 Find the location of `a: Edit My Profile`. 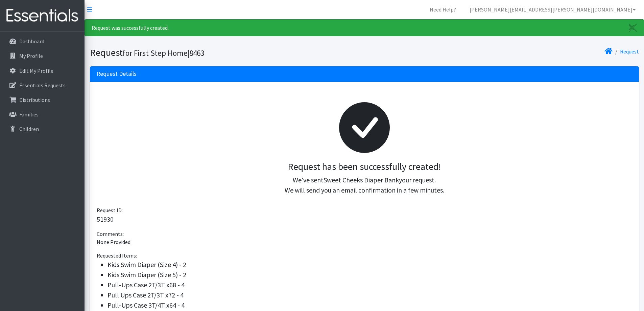

a: Edit My Profile is located at coordinates (42, 71).